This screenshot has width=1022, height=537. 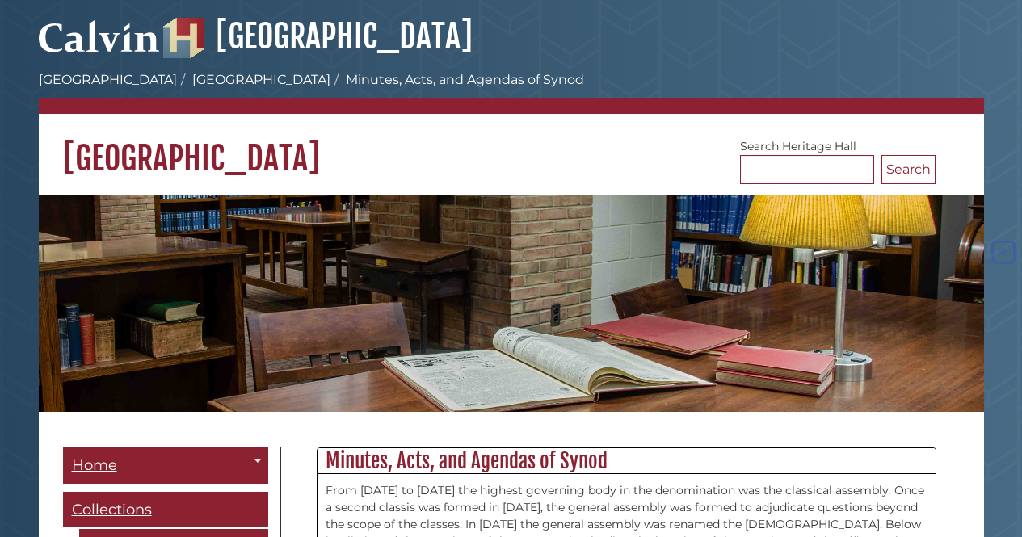 I want to click on a: Collections, so click(x=166, y=510).